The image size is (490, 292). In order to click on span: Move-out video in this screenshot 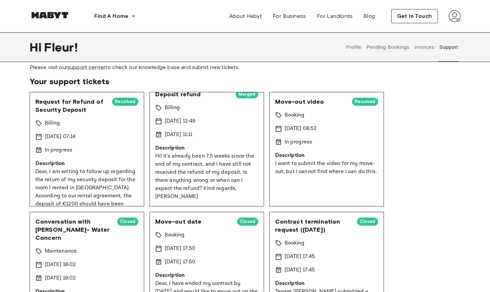, I will do `click(311, 102)`.